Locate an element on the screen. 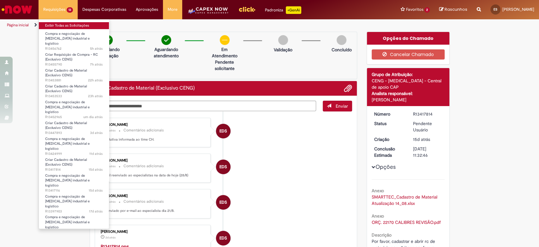 The image size is (539, 247). time: 14/08/2025 14:12:03 is located at coordinates (96, 169).